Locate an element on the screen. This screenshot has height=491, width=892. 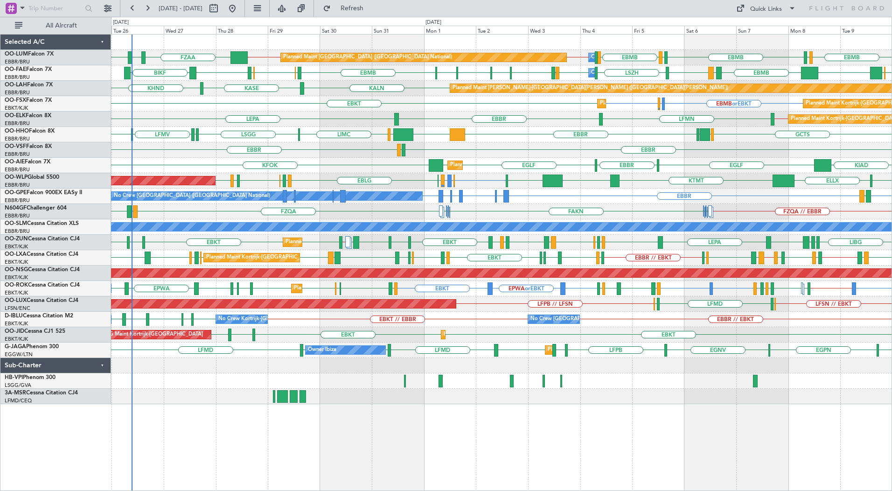
div: Wed 3 is located at coordinates (555, 30).